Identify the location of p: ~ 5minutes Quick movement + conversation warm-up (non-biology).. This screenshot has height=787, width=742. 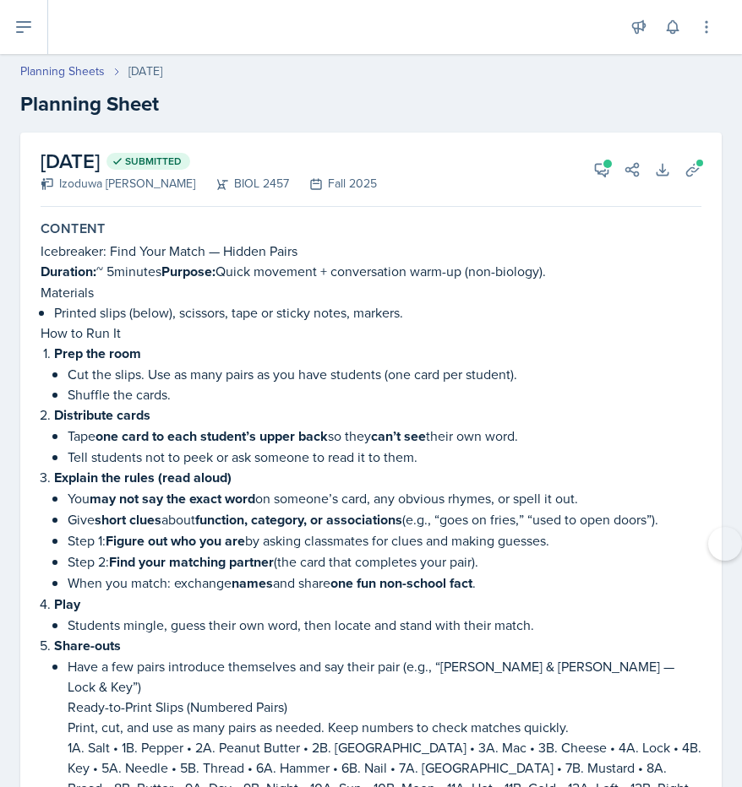
(371, 271).